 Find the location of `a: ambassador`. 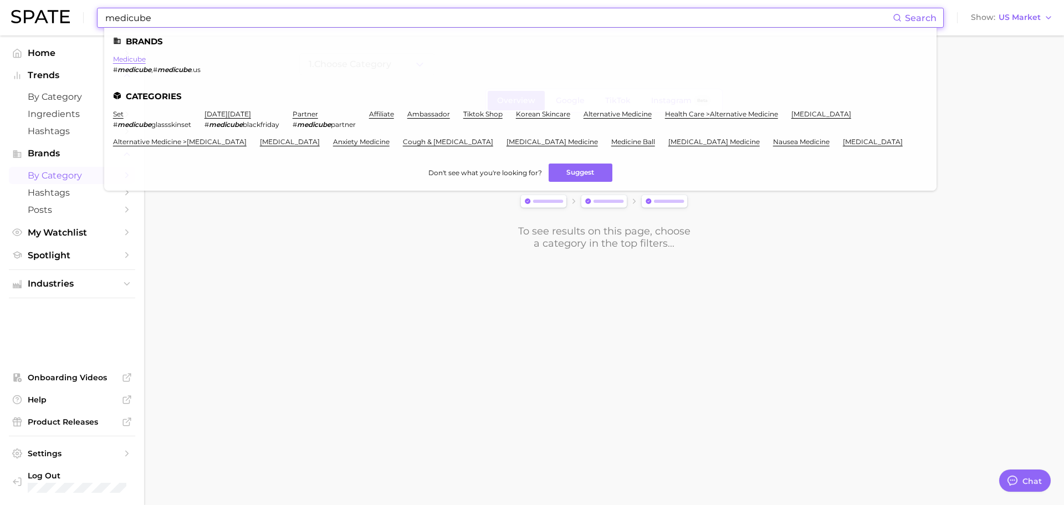

a: ambassador is located at coordinates (429, 114).